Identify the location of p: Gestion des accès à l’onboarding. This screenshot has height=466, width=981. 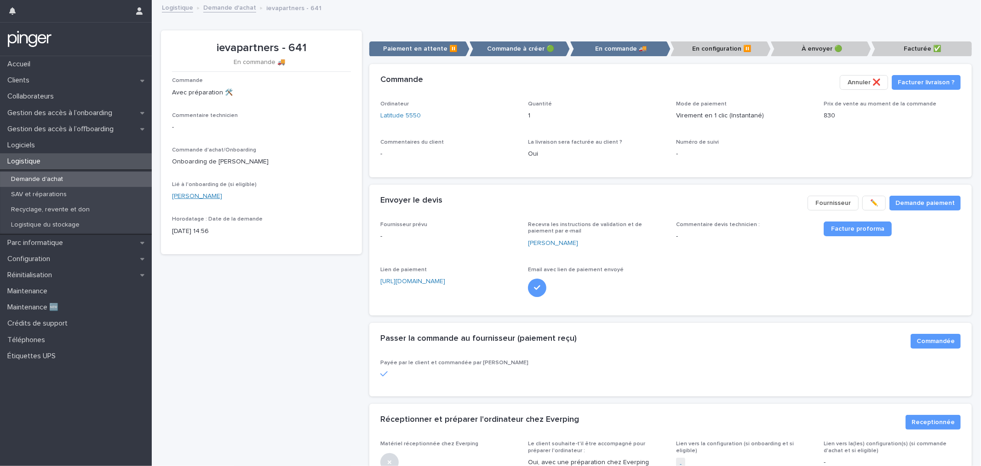
(62, 113).